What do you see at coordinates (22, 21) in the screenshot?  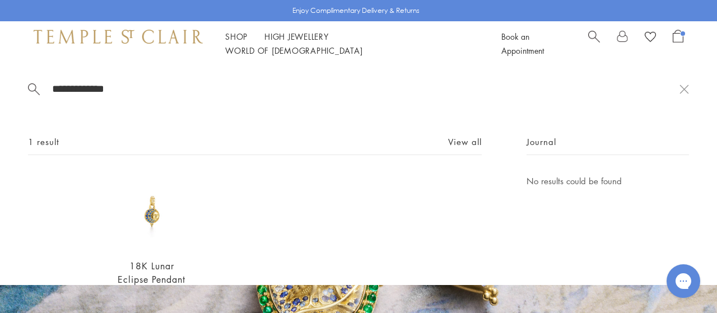 I see `button: Gorgias live chat` at bounding box center [22, 21].